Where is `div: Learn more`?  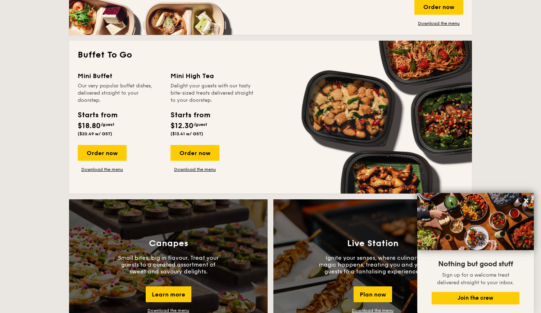
div: Learn more is located at coordinates (168, 294).